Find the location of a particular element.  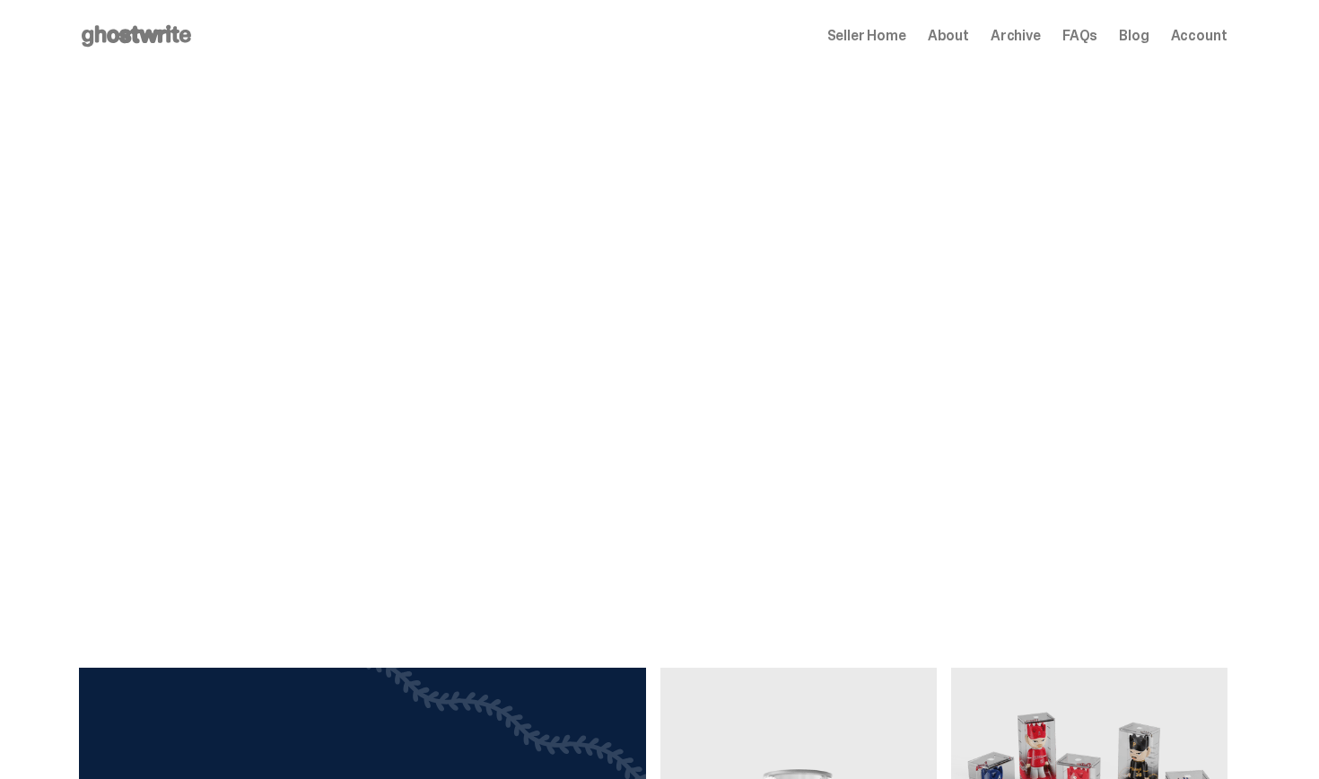

a: Archive is located at coordinates (1016, 36).